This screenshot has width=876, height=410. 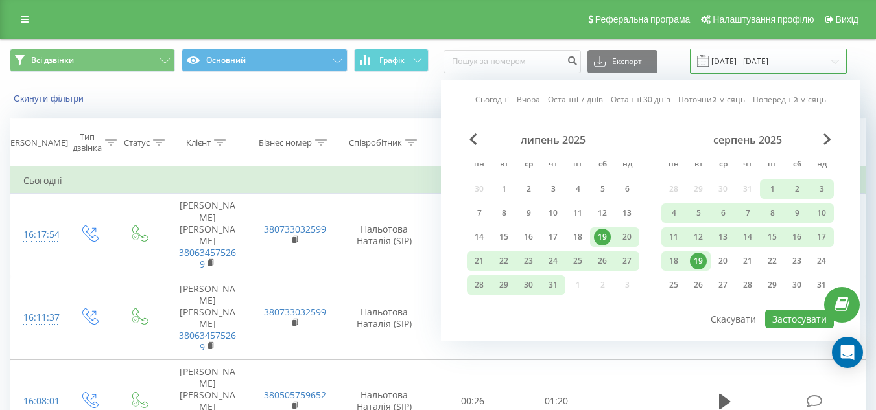 What do you see at coordinates (391, 60) in the screenshot?
I see `button: Графік` at bounding box center [391, 60].